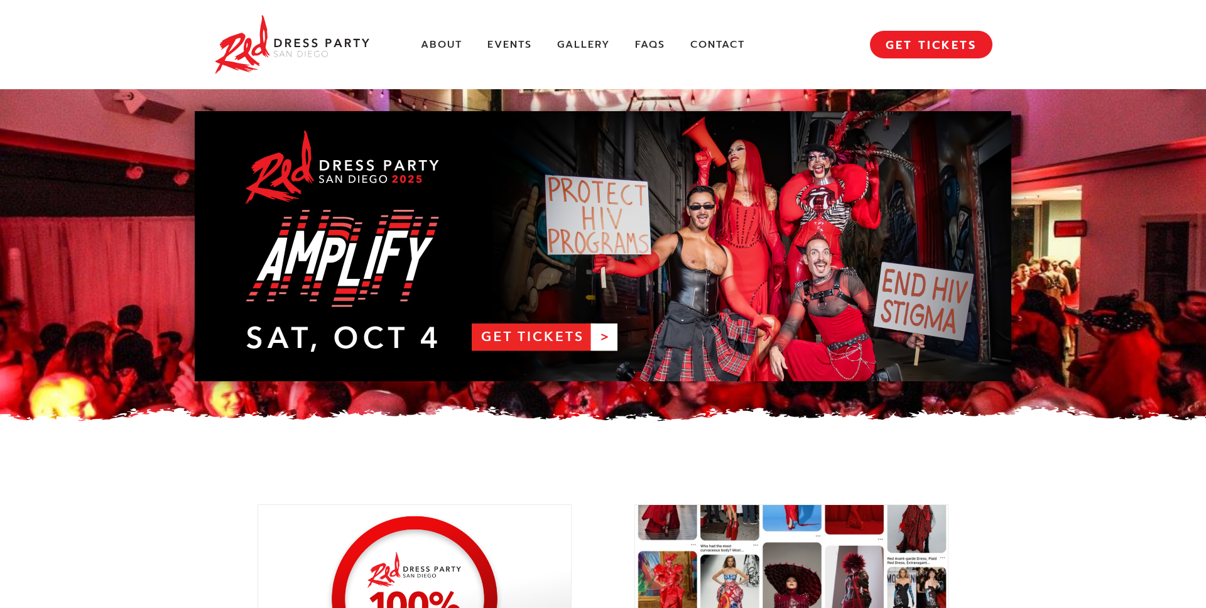  What do you see at coordinates (584, 45) in the screenshot?
I see `a: Gallery` at bounding box center [584, 45].